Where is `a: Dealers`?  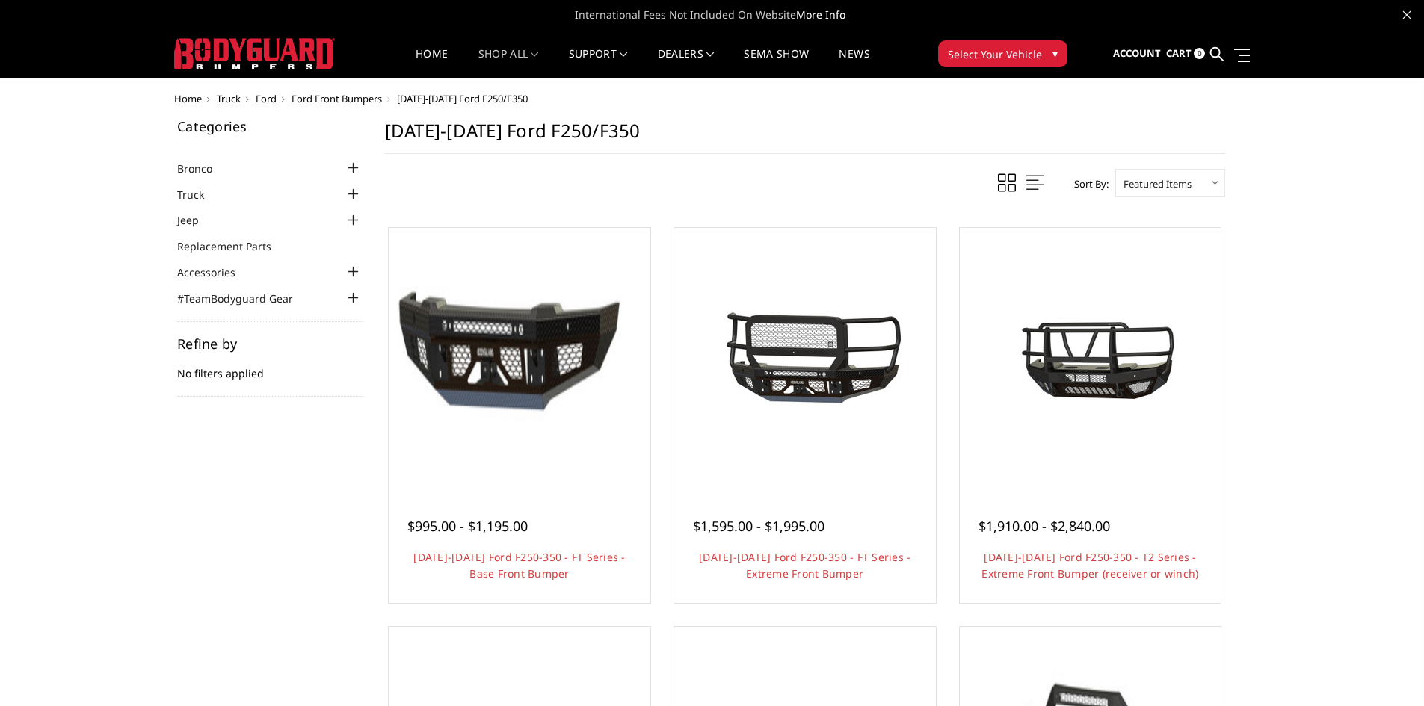 a: Dealers is located at coordinates (686, 63).